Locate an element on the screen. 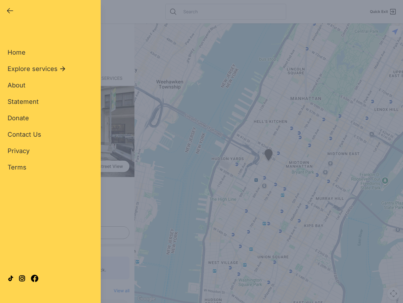 The height and width of the screenshot is (303, 403). span: About is located at coordinates (16, 85).